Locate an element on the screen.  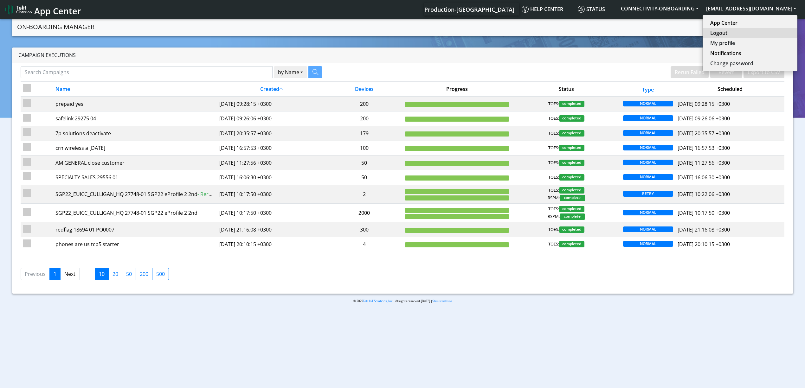
td: 300 is located at coordinates (364, 230).